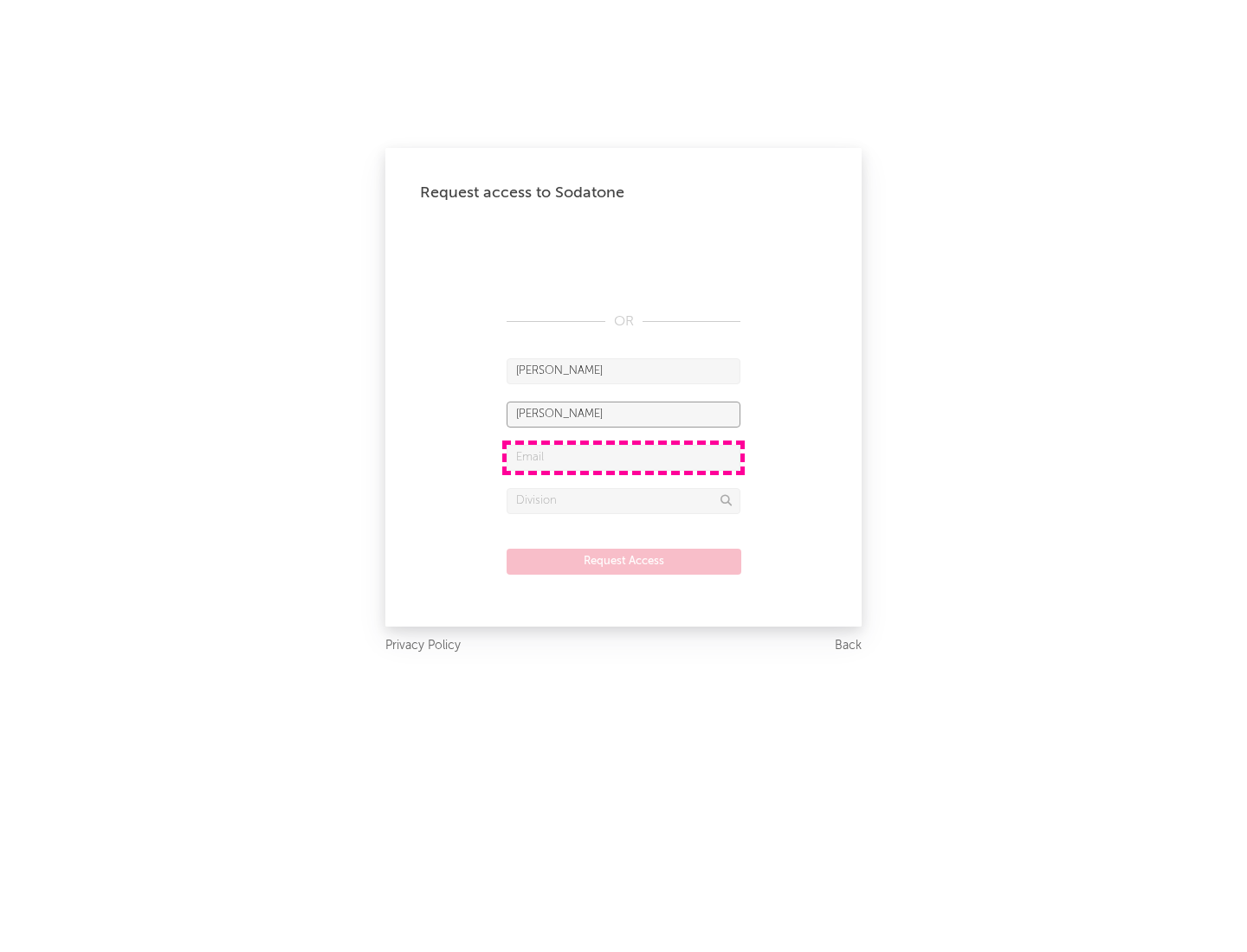 This screenshot has height=952, width=1247. Describe the element at coordinates (423, 646) in the screenshot. I see `a: Privacy Policy` at that location.